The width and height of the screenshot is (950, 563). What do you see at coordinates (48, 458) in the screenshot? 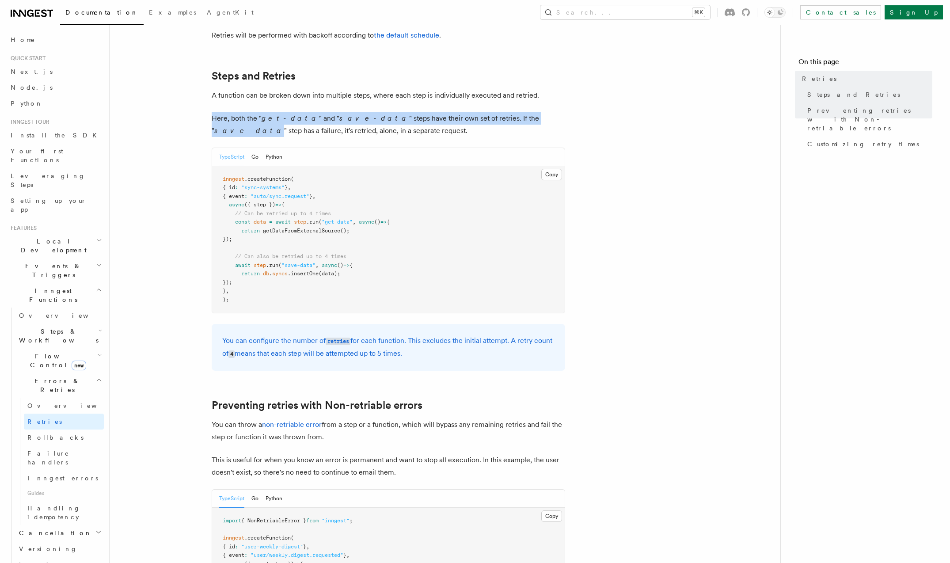
I see `span: Failure handlers` at bounding box center [48, 458].